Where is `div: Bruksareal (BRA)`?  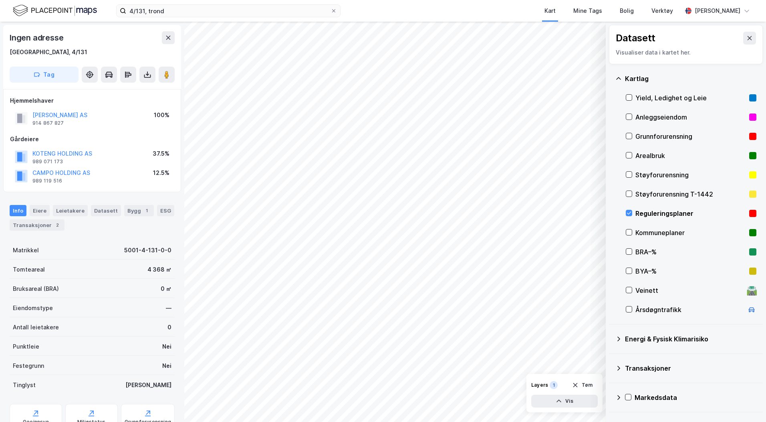
div: Bruksareal (BRA) is located at coordinates (36, 289).